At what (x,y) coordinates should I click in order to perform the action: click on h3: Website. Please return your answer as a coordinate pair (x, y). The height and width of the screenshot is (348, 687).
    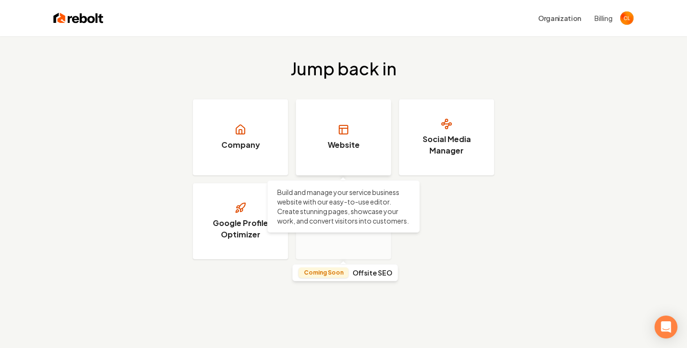
    Looking at the image, I should click on (343, 145).